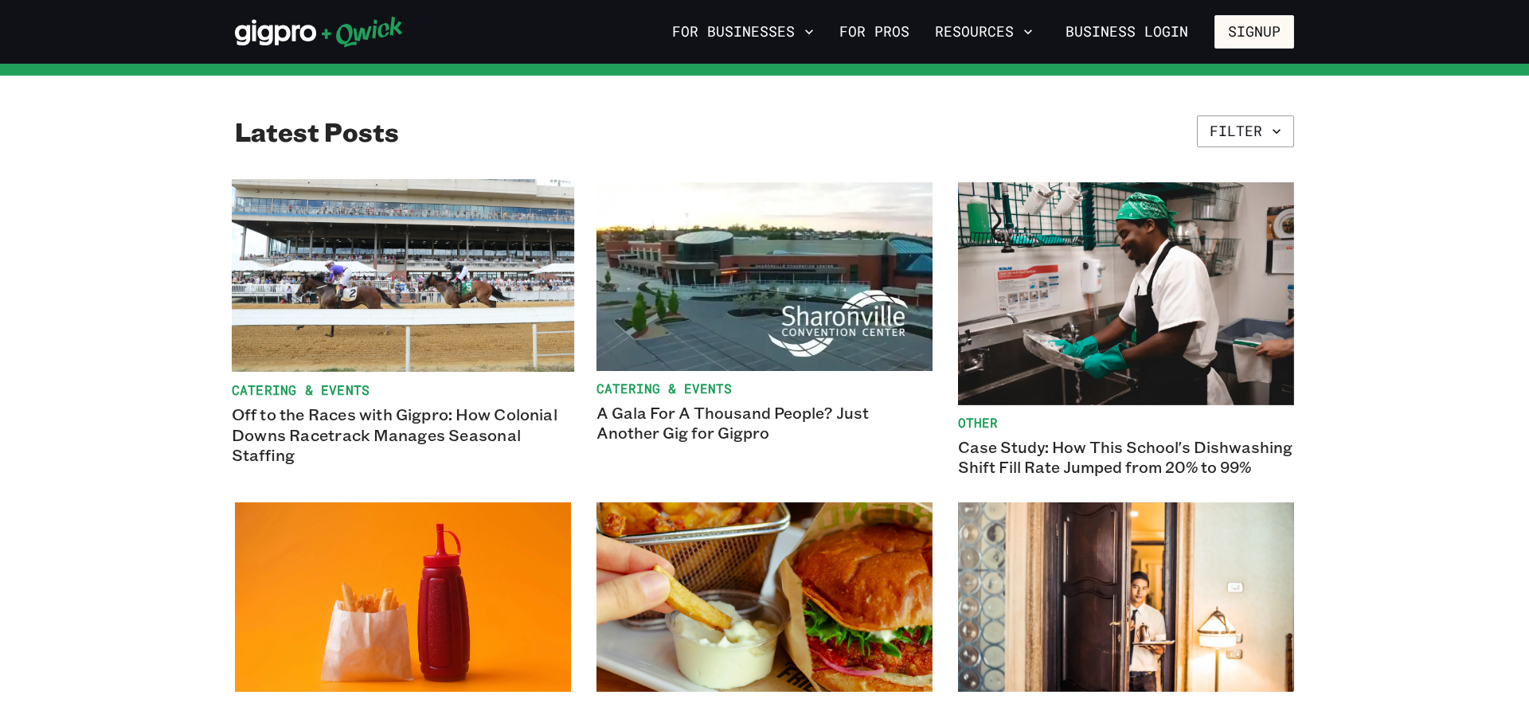  Describe the element at coordinates (765, 423) in the screenshot. I see `p: A Gala For A Thousand People? Just Another Gig for Gigpro` at that location.